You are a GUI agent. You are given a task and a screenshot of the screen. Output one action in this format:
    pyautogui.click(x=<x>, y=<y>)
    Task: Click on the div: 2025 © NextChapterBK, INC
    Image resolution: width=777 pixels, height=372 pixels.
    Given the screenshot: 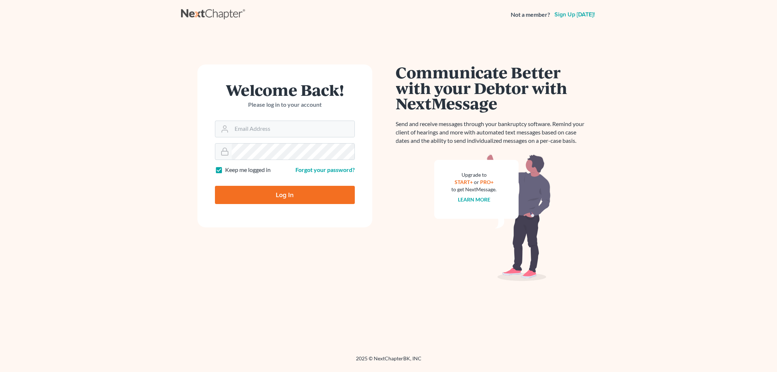 What is the action you would take?
    pyautogui.click(x=389, y=362)
    